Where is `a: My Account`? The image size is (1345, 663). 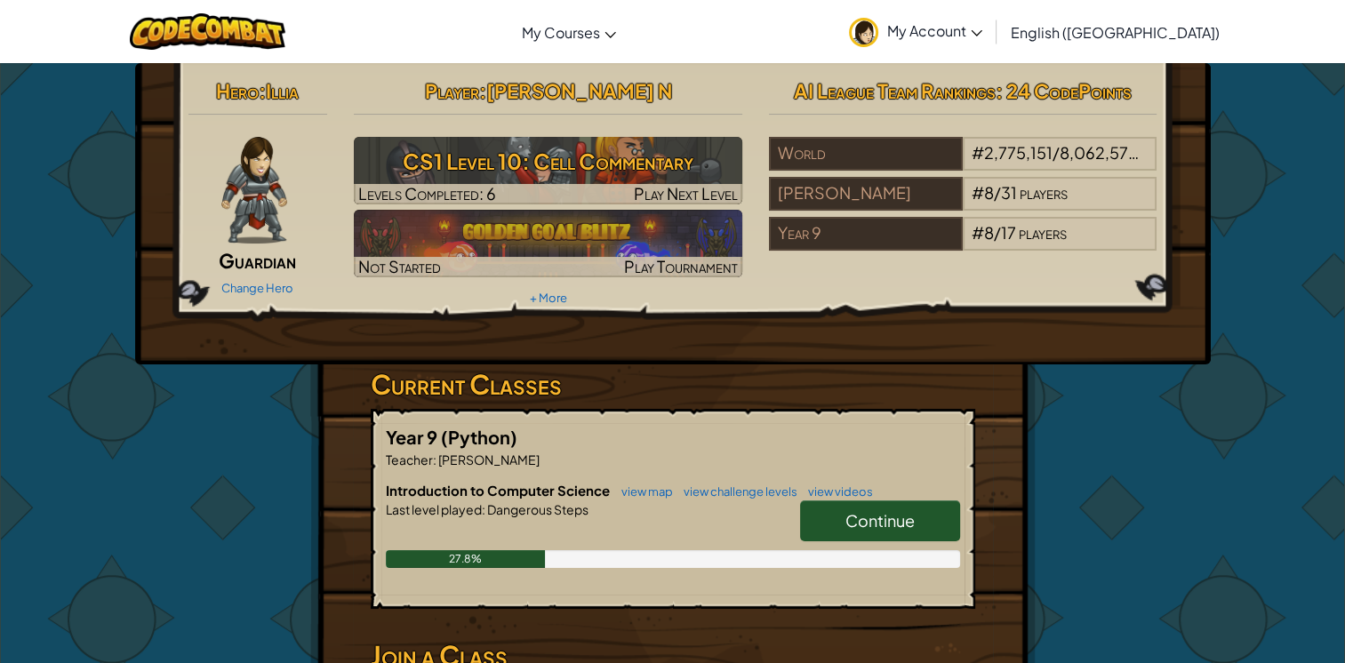 a: My Account is located at coordinates (916, 31).